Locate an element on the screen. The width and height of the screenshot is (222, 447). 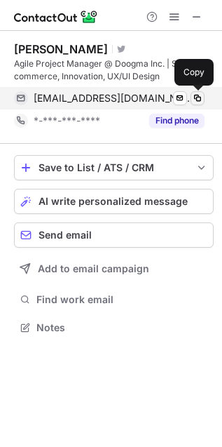
span: Send email is located at coordinates (65, 235).